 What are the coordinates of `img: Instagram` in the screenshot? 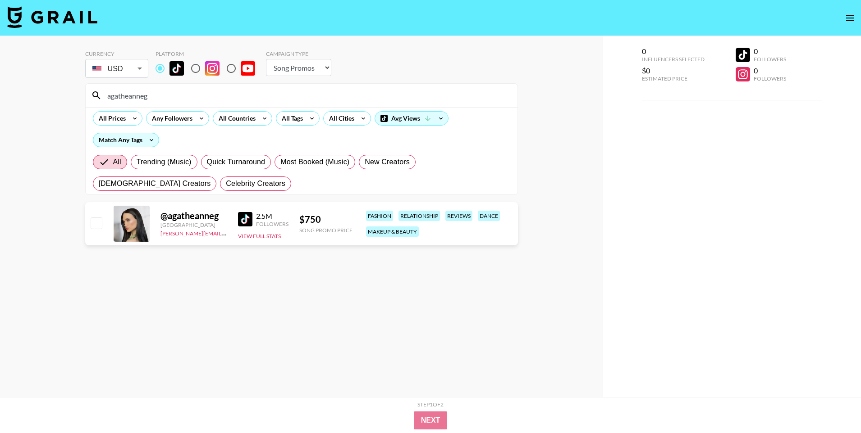 It's located at (212, 68).